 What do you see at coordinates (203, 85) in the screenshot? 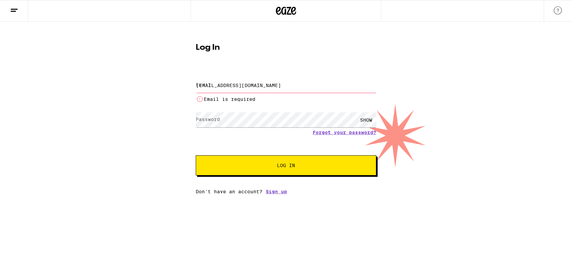
I see `label: Email` at bounding box center [203, 85].